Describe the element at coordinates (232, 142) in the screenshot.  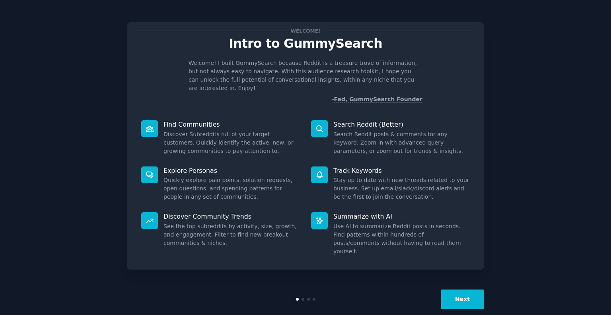
I see `dd: Discover Subreddits full of your target customers. Quickly identify the active, new, or growing c...` at that location.